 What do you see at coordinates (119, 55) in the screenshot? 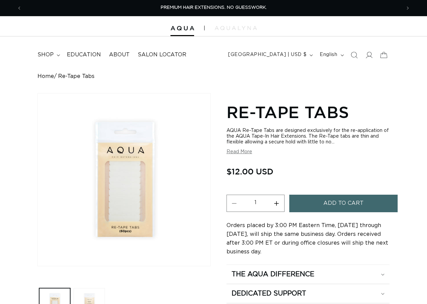
I see `span: About` at bounding box center [119, 55].